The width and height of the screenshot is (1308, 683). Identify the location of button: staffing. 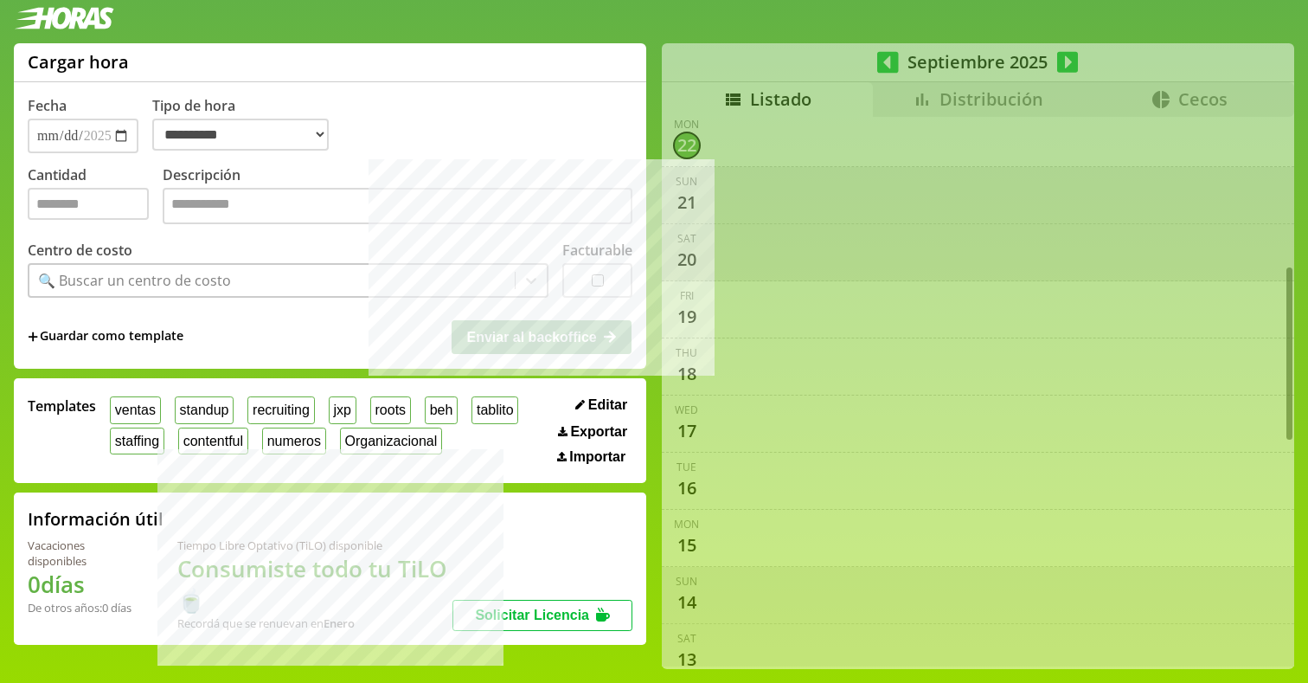
(137, 440).